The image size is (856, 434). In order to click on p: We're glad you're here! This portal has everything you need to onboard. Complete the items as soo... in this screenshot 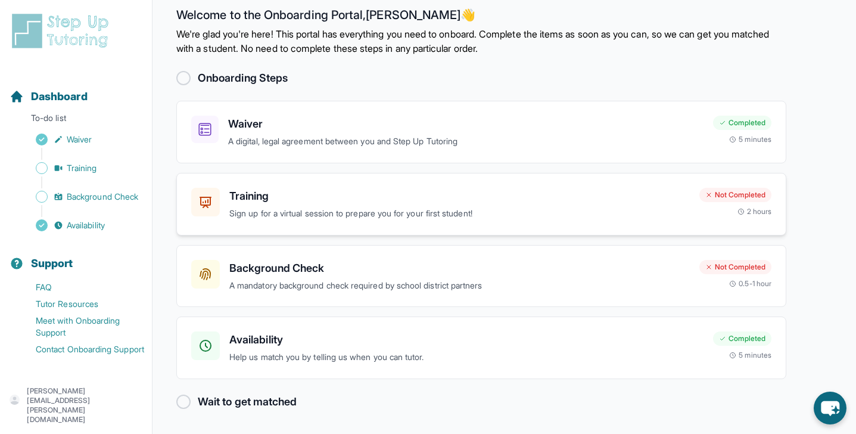, I will do `click(481, 41)`.